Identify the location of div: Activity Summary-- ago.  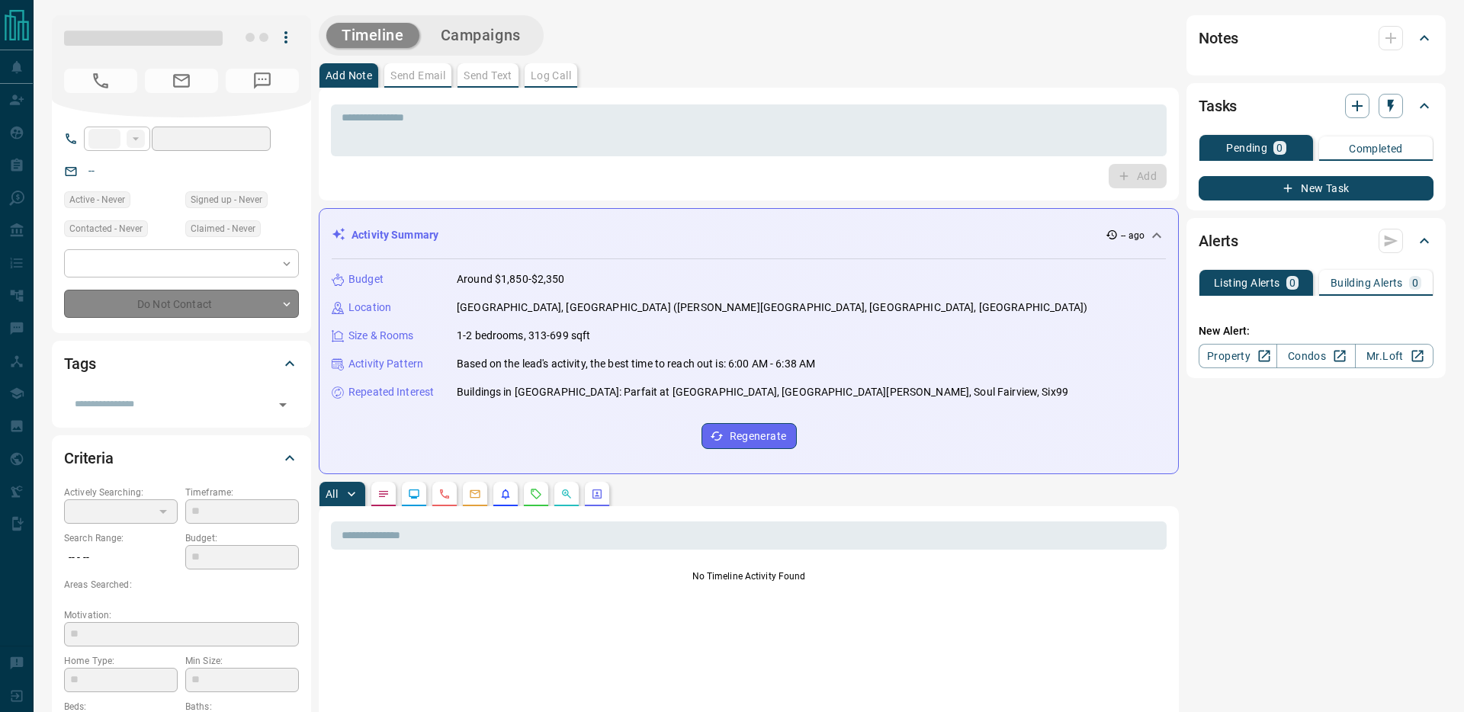
(749, 235).